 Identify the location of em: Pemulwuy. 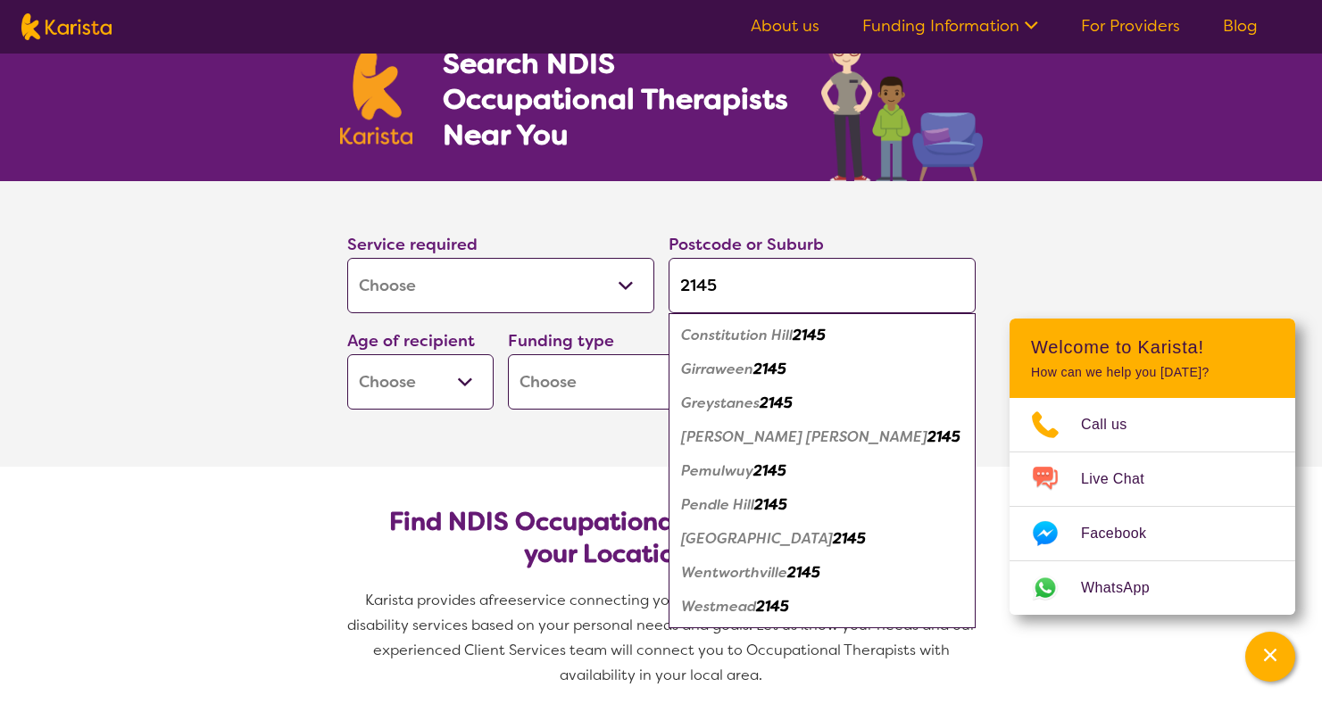
(717, 470).